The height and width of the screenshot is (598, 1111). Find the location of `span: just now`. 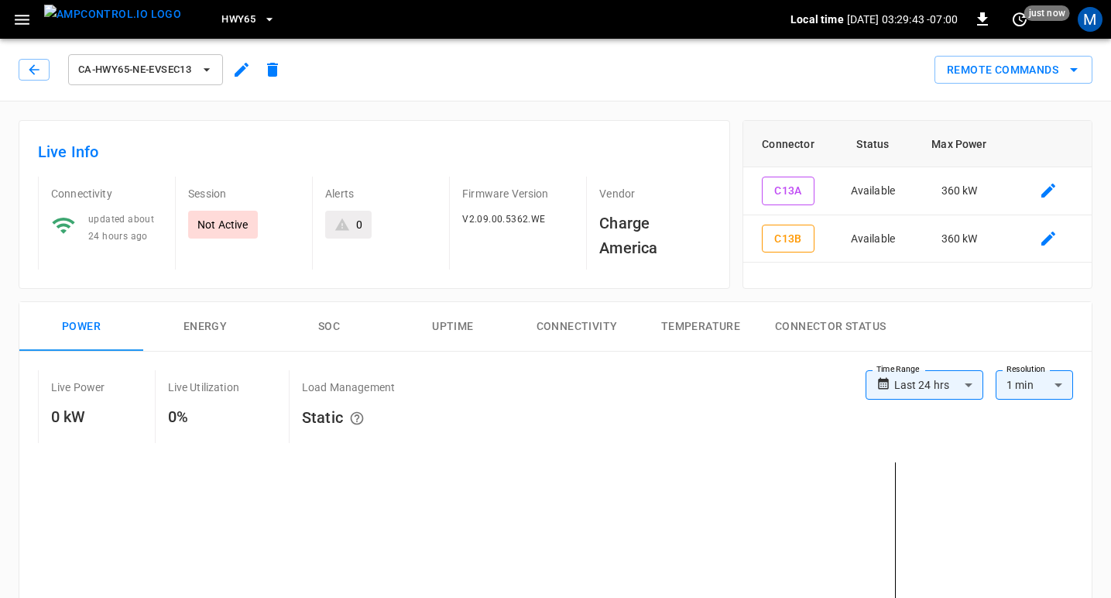

span: just now is located at coordinates (1047, 13).